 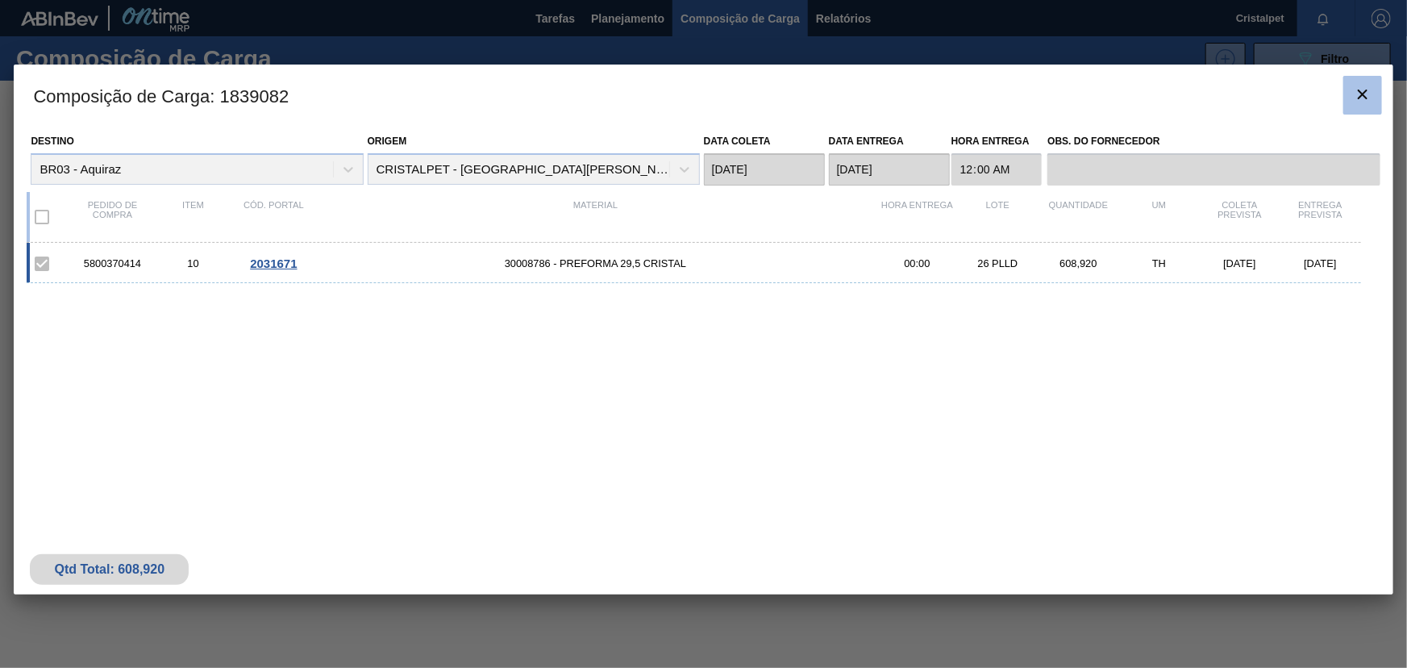 What do you see at coordinates (273, 263) in the screenshot?
I see `span: 2031671` at bounding box center [273, 263].